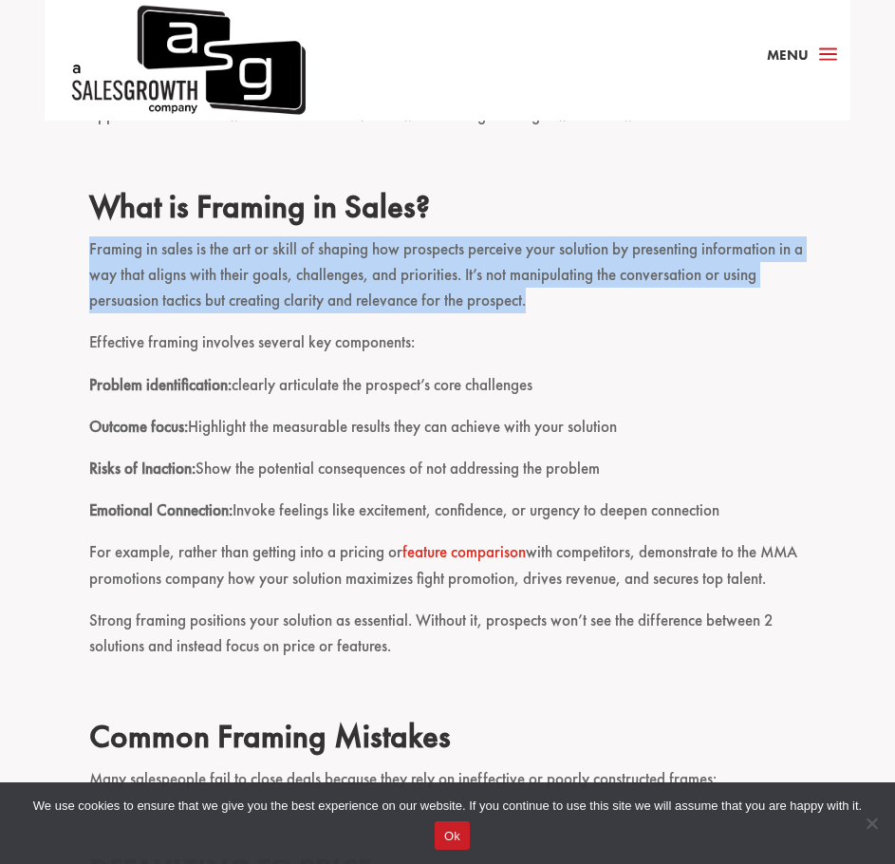 The height and width of the screenshot is (864, 895). I want to click on p: Highlight the measurable results they can achieve with your solution, so click(447, 435).